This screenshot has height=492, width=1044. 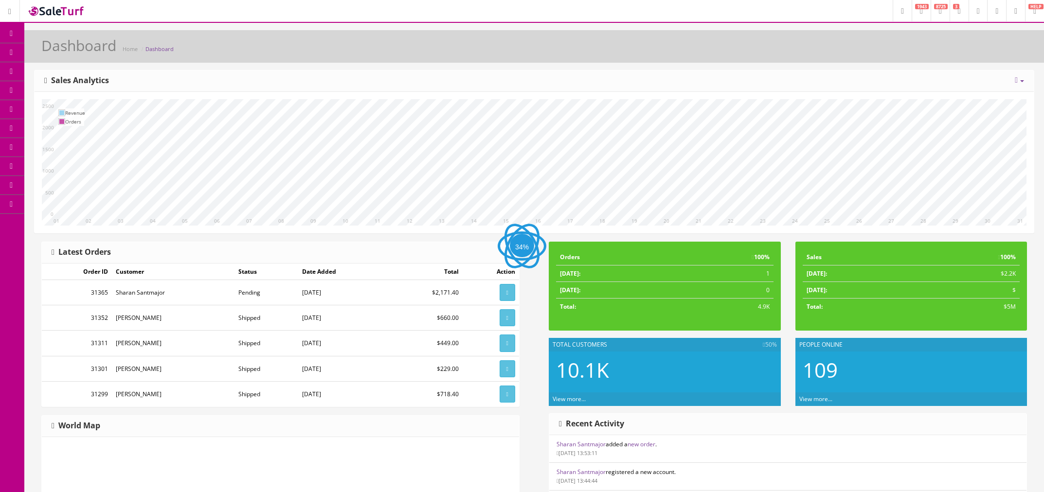 I want to click on h1: Dashboard, so click(x=79, y=45).